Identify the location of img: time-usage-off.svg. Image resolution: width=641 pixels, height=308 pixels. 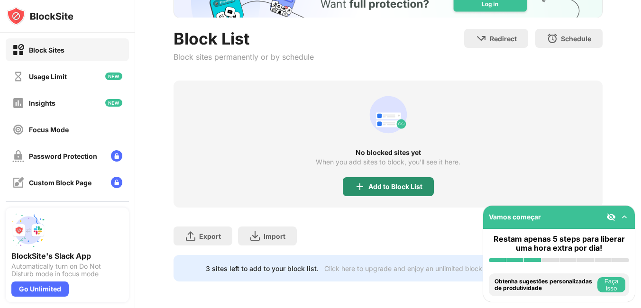
(18, 76).